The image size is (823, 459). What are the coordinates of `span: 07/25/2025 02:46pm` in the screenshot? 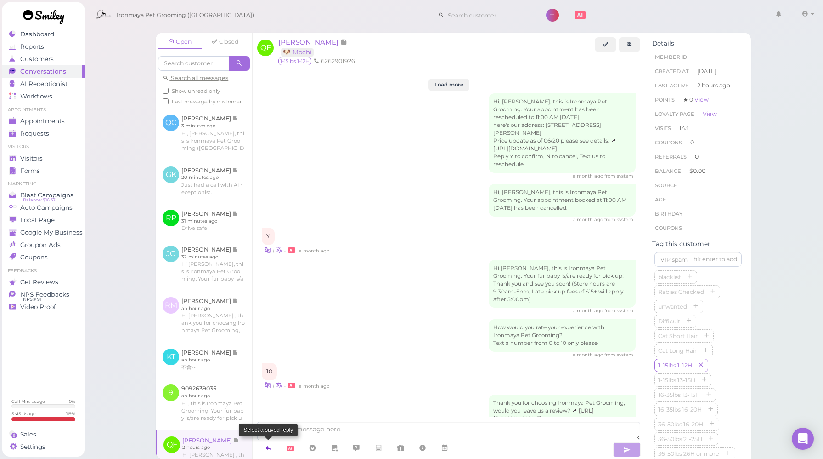 It's located at (314, 385).